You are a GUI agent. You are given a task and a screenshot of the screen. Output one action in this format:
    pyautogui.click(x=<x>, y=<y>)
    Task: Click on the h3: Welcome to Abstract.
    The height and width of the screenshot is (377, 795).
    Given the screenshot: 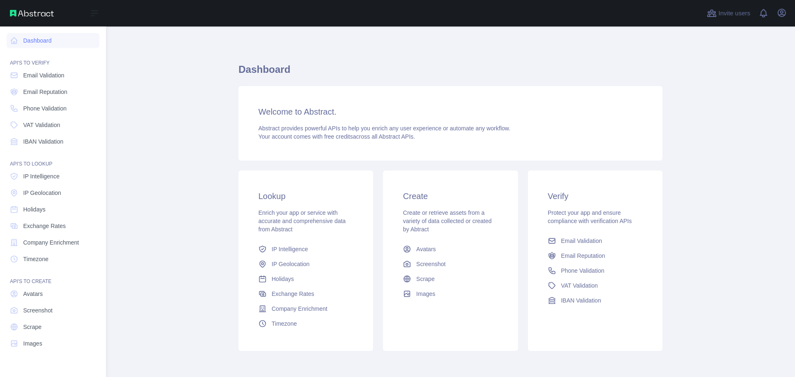 What is the action you would take?
    pyautogui.click(x=451, y=112)
    